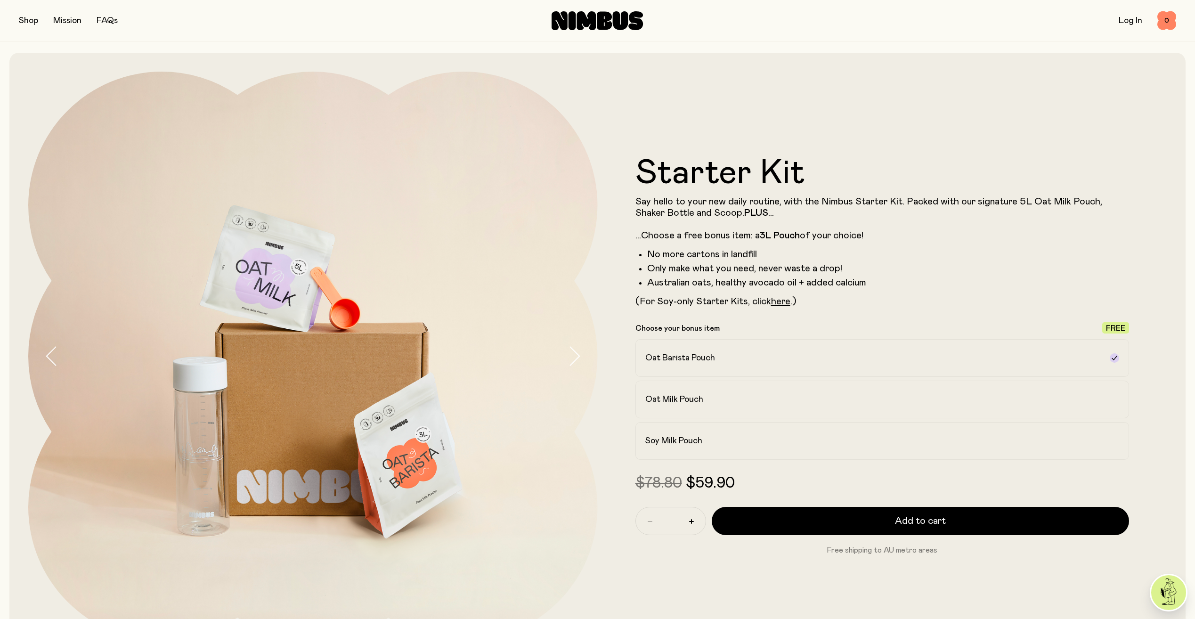  I want to click on p: Free shipping to AU metro areas, so click(882, 550).